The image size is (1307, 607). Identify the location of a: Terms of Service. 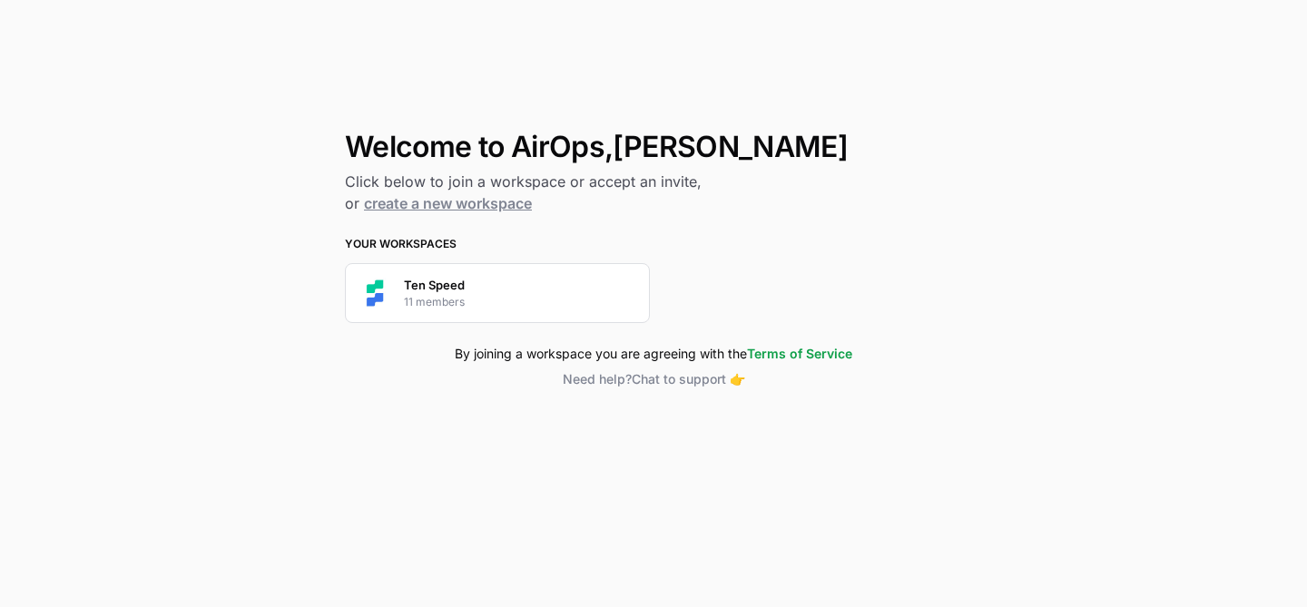
(799, 353).